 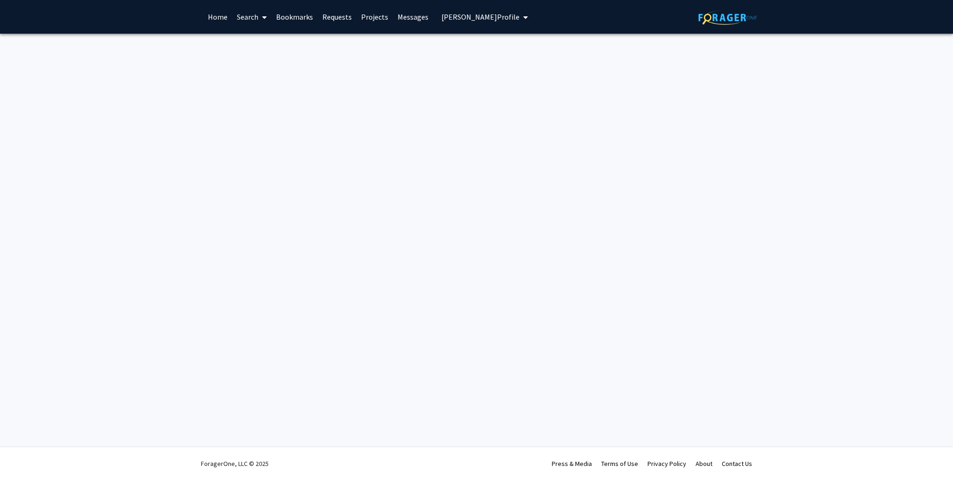 What do you see at coordinates (704, 463) in the screenshot?
I see `a: About` at bounding box center [704, 463].